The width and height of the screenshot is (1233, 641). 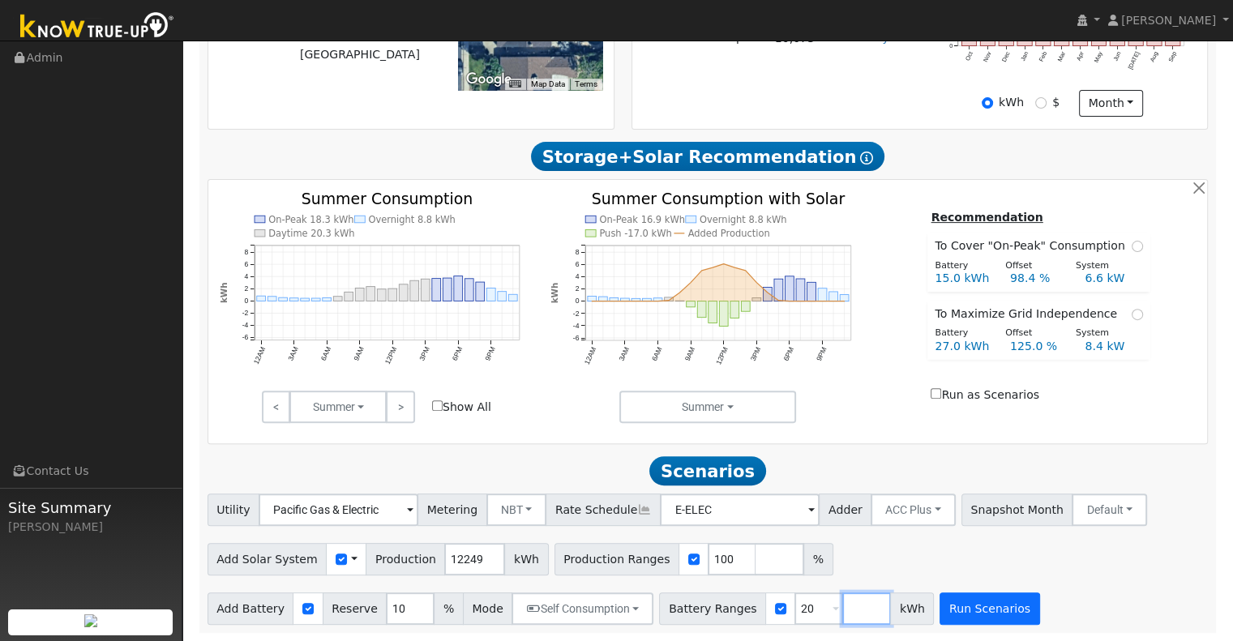 I want to click on span: Add Battery, so click(x=251, y=609).